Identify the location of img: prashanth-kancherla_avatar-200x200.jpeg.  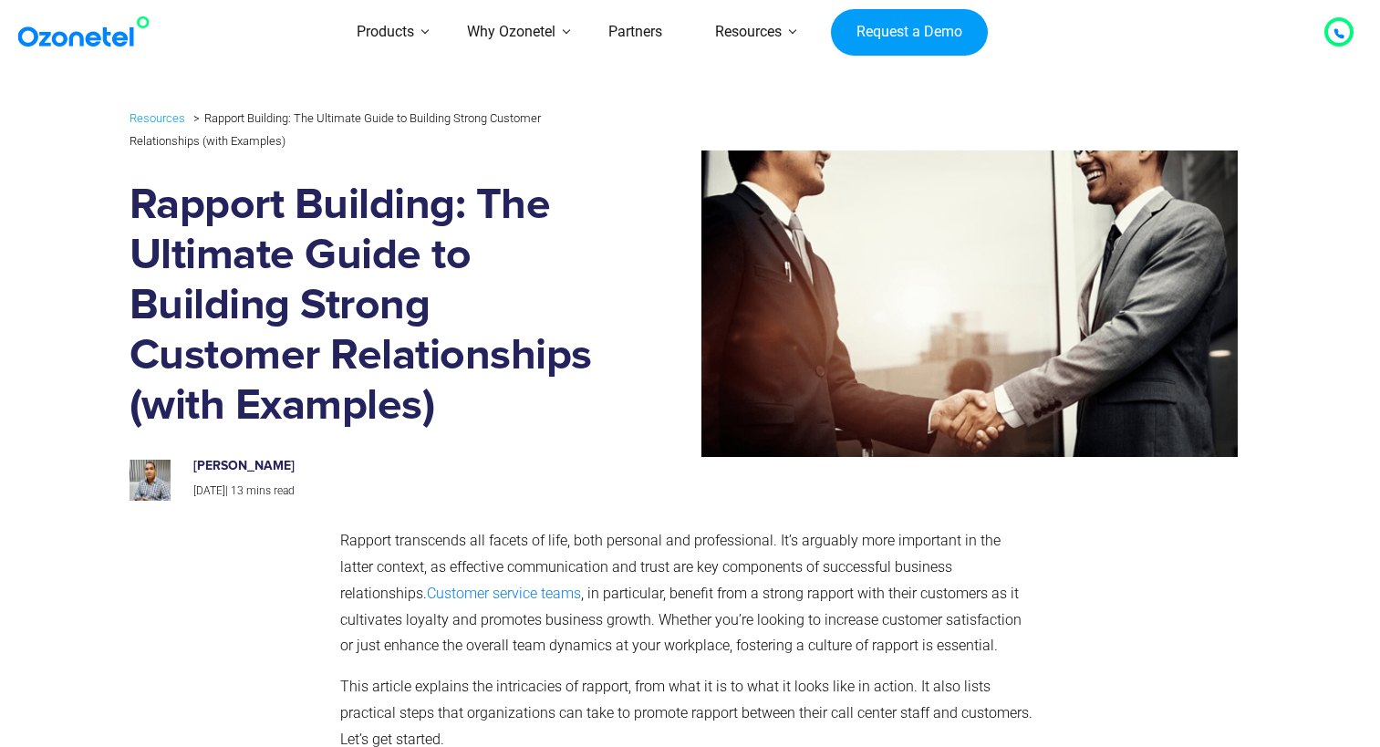
(150, 480).